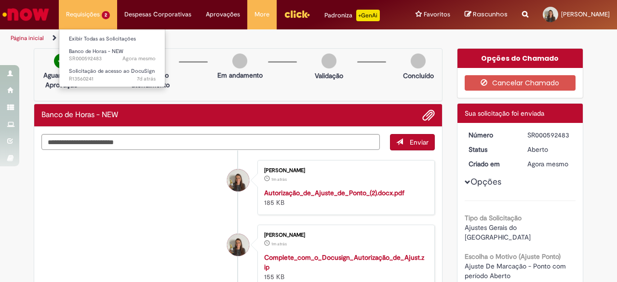  What do you see at coordinates (491, 164) in the screenshot?
I see `dt: Criado em` at bounding box center [491, 164].